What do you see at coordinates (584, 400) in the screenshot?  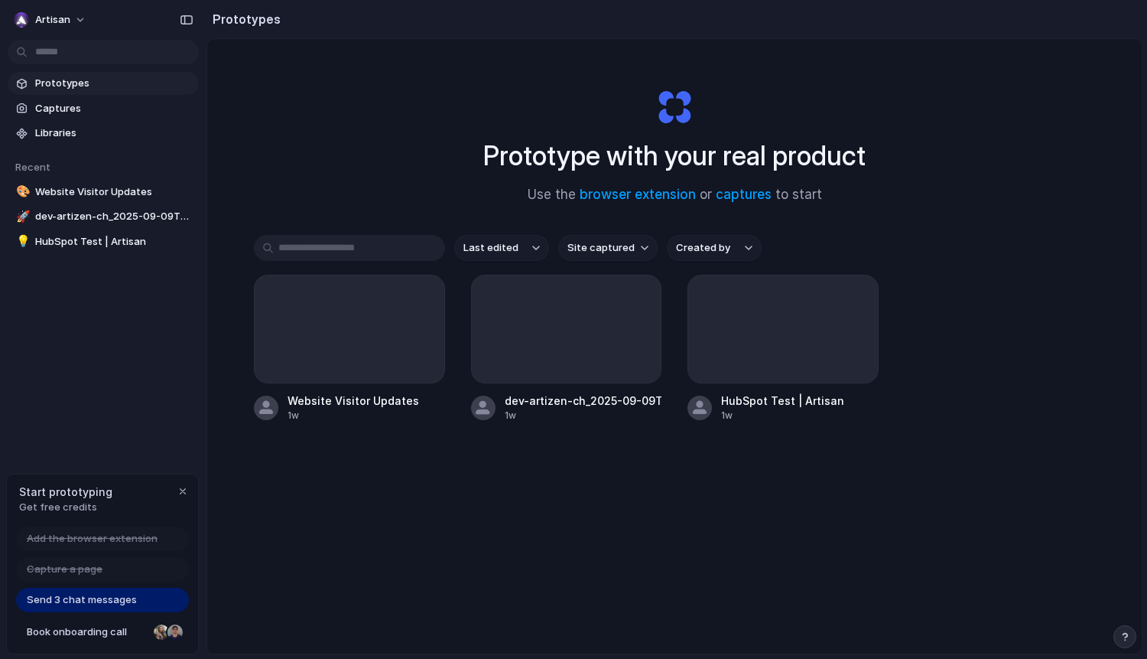 I see `div: dev-artizen-ch_2025-09-09T22-26` at bounding box center [584, 400].